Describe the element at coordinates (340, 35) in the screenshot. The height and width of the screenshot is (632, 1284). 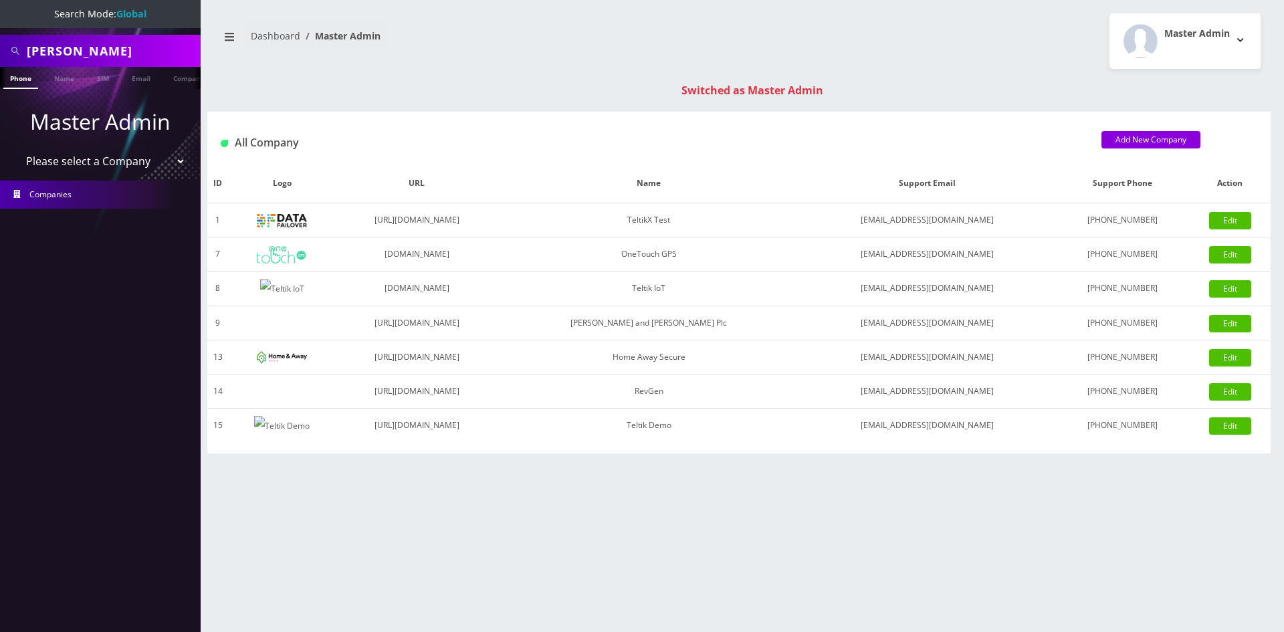
I see `li: Master Admin` at that location.